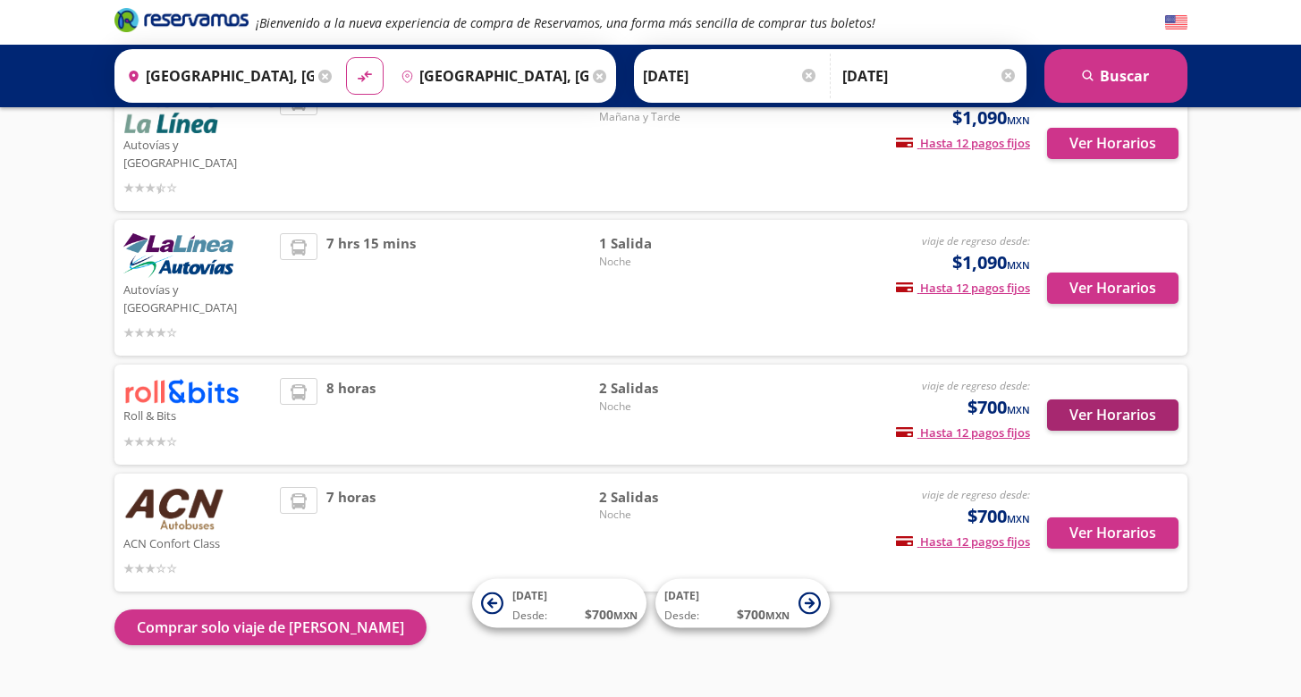  What do you see at coordinates (1175, 22) in the screenshot?
I see `button: English` at bounding box center [1175, 22].